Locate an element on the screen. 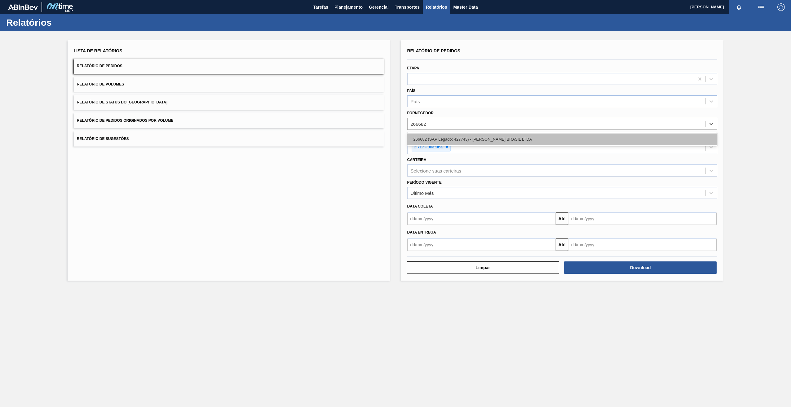 This screenshot has width=791, height=407. span: Master Data is located at coordinates (465, 7).